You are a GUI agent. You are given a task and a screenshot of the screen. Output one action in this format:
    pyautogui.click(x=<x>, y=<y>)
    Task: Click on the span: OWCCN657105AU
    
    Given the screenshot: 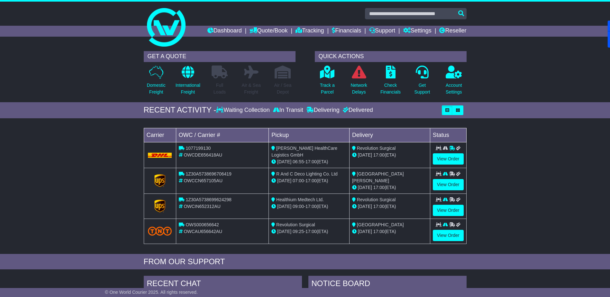 What is the action you would take?
    pyautogui.click(x=203, y=181)
    